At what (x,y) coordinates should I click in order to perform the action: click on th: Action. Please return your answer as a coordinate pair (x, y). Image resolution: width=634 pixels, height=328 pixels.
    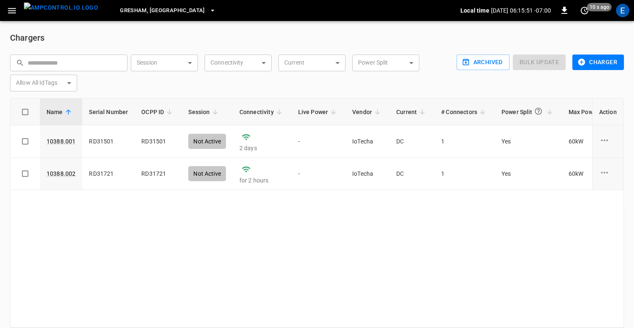
    Looking at the image, I should click on (607, 112).